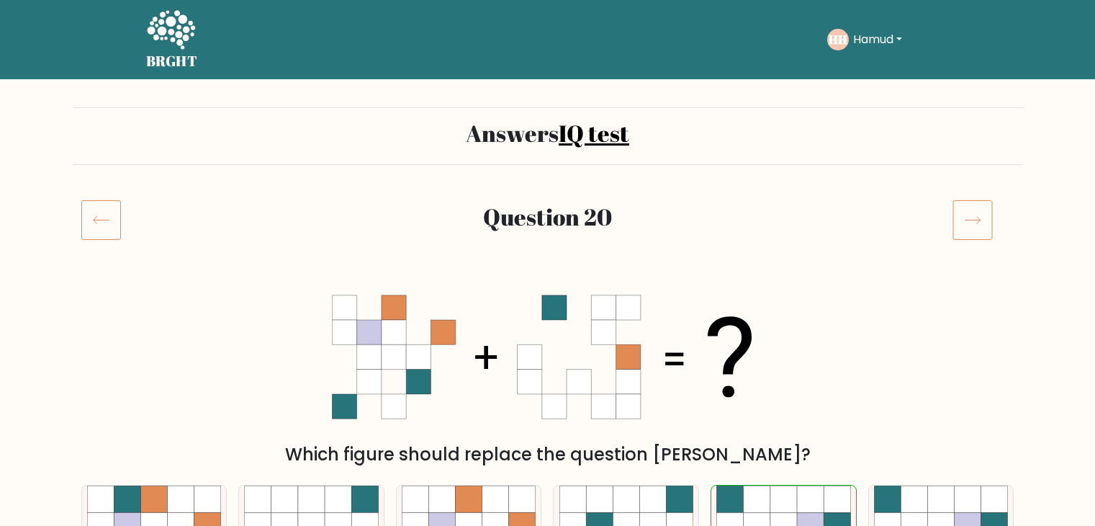 This screenshot has height=526, width=1095. What do you see at coordinates (172, 61) in the screenshot?
I see `h5: BRGHT` at bounding box center [172, 61].